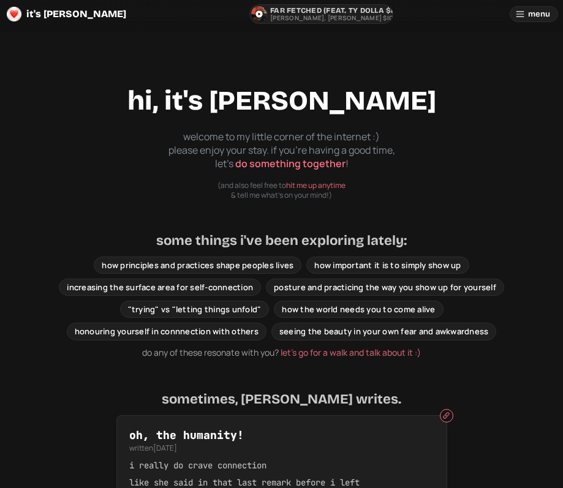 Image resolution: width=563 pixels, height=488 pixels. What do you see at coordinates (167, 332) in the screenshot?
I see `span: honouring yourself in connnection with others` at bounding box center [167, 332].